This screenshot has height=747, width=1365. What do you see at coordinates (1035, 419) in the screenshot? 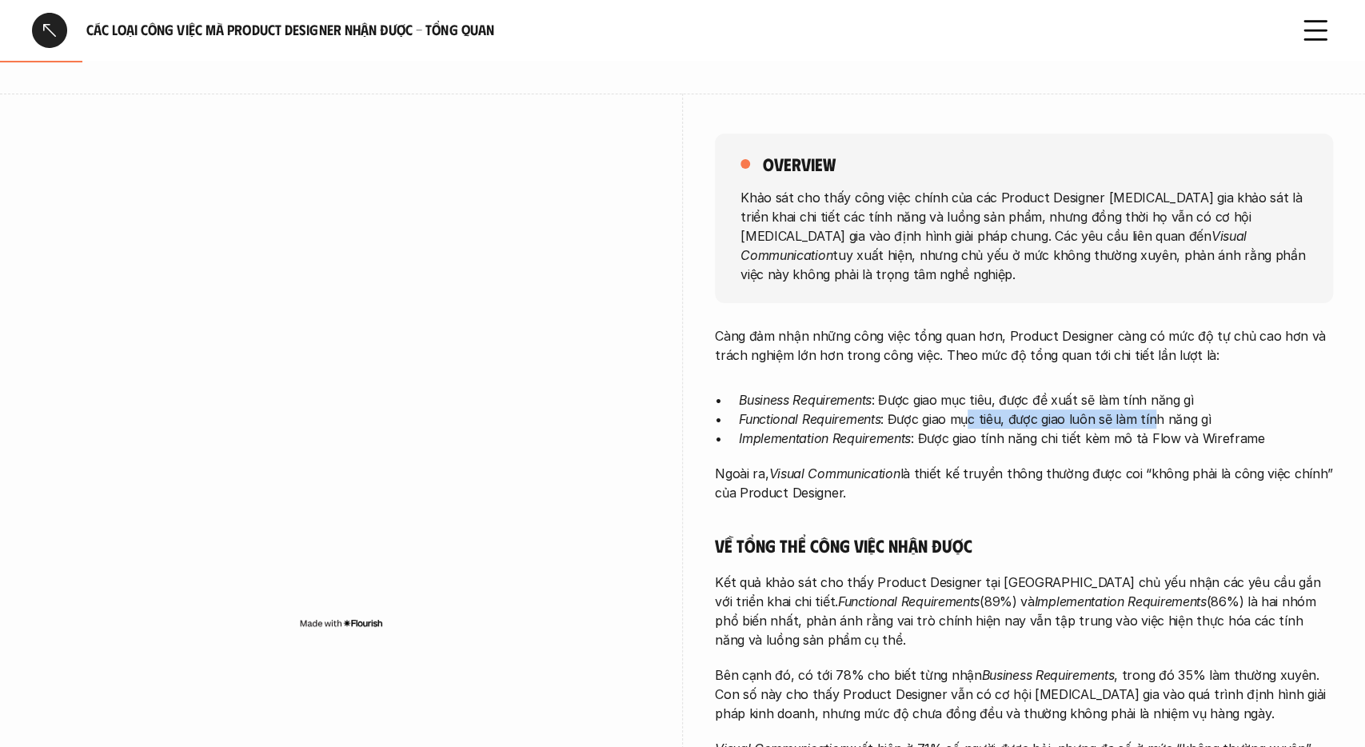
I see `p: : Được giao mục tiêu, được giao luôn sẽ làm tính năng gì` at bounding box center [1035, 419].